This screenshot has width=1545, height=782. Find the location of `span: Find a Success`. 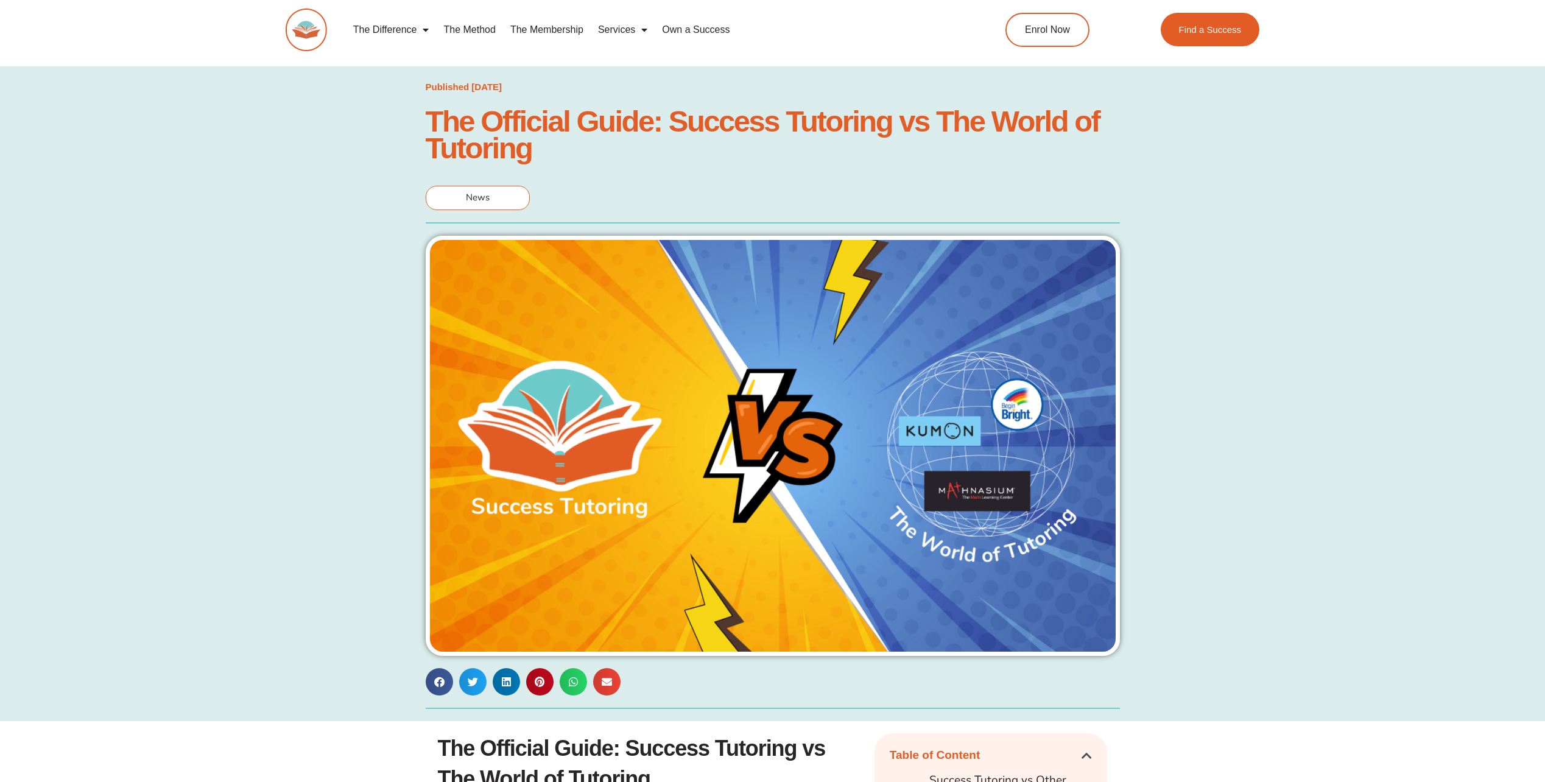

span: Find a Success is located at coordinates (1210, 29).